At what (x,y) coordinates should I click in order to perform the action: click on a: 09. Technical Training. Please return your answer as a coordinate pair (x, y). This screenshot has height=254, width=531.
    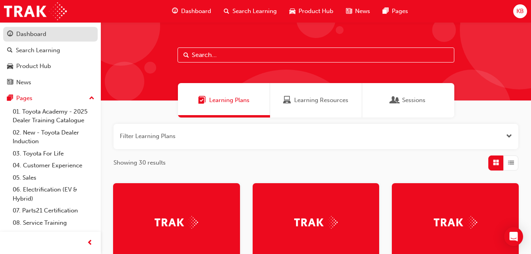
    Looking at the image, I should click on (53, 234).